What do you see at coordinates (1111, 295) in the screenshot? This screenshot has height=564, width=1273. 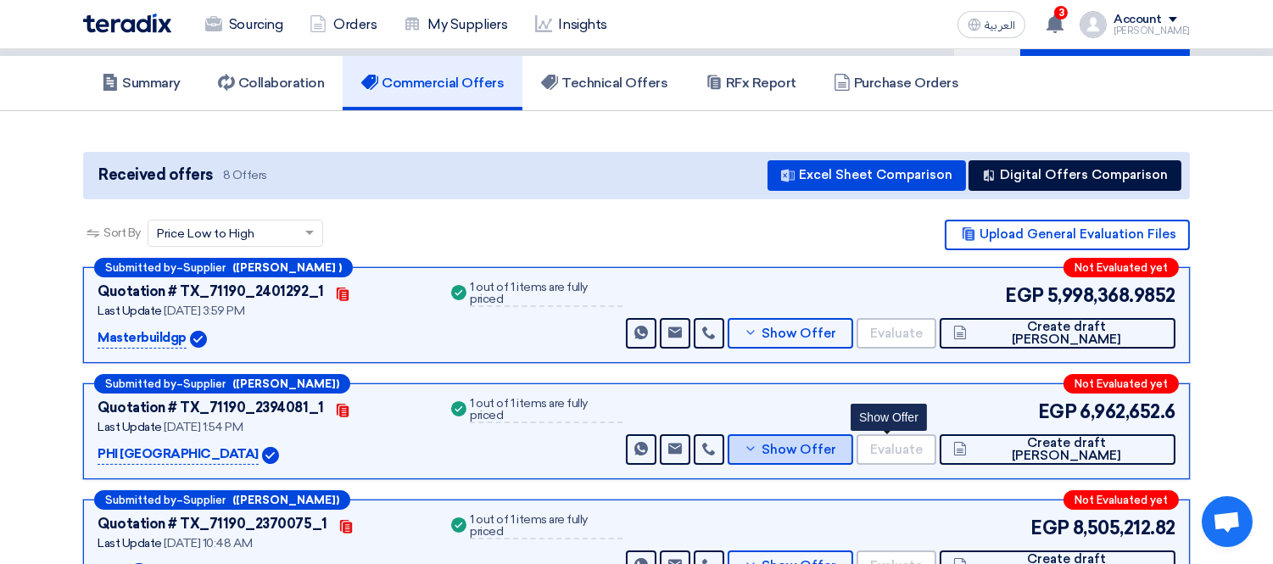 I see `span: 5,998,368.9852` at bounding box center [1111, 295].